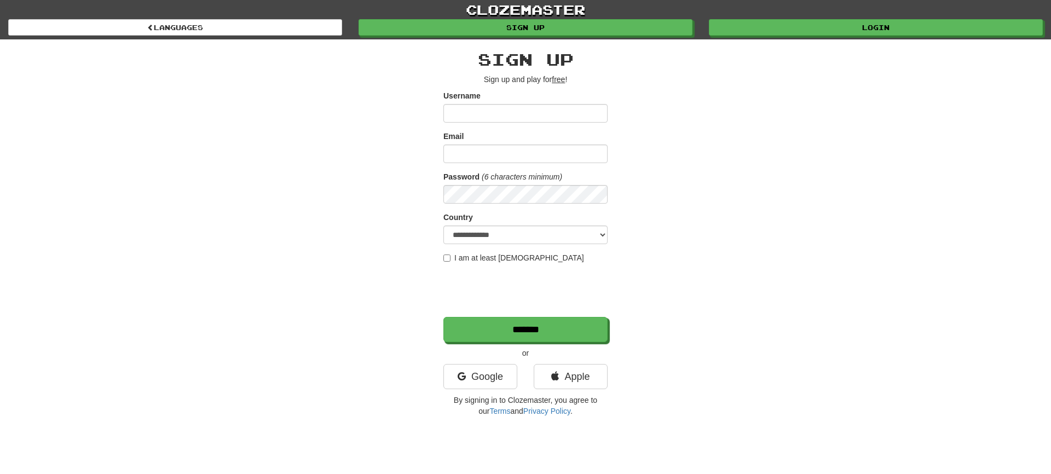 This screenshot has height=474, width=1051. I want to click on h2: Sign up, so click(525, 59).